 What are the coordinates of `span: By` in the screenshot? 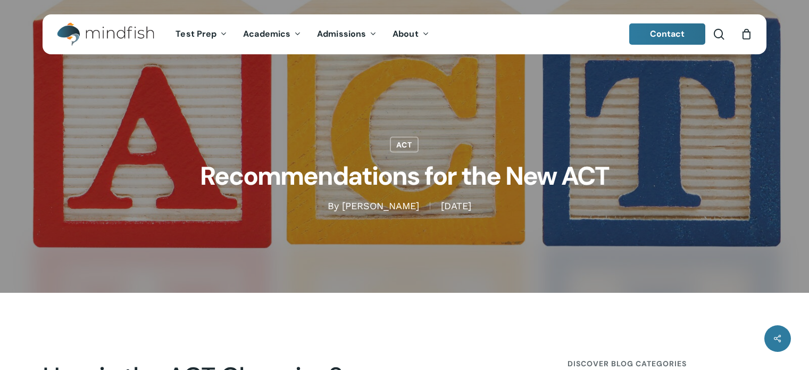 It's located at (333, 206).